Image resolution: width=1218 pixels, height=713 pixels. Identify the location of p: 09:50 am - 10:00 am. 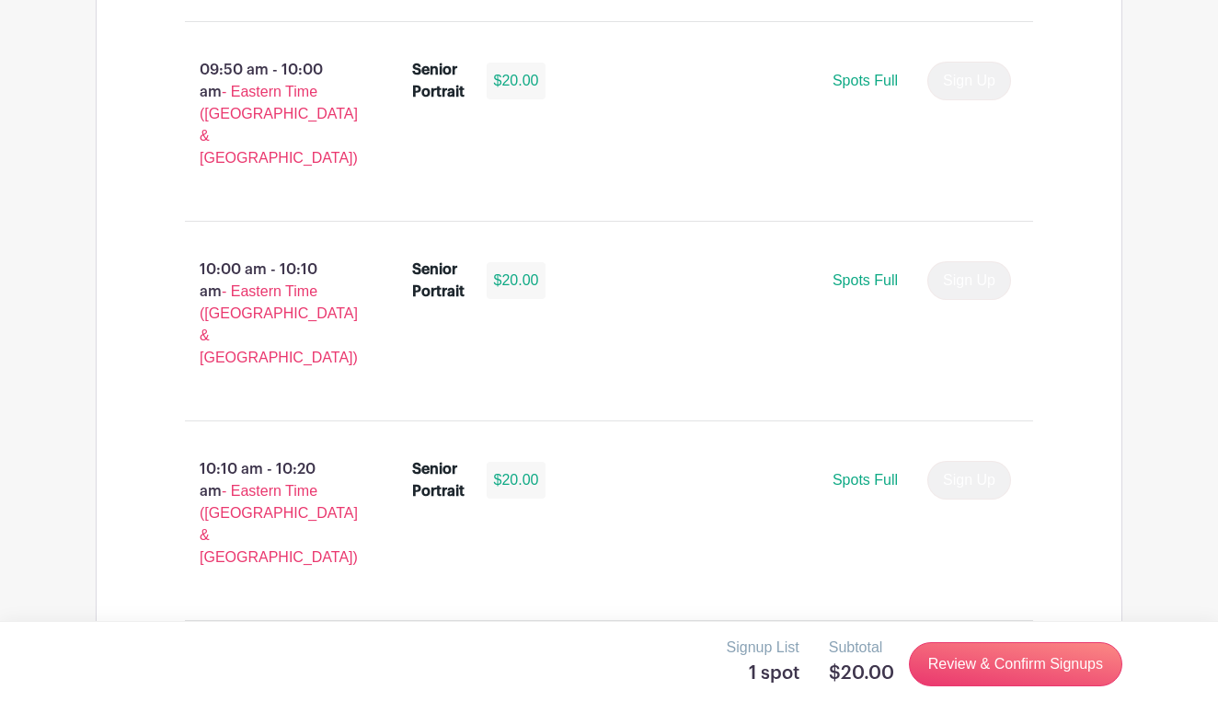
(269, 114).